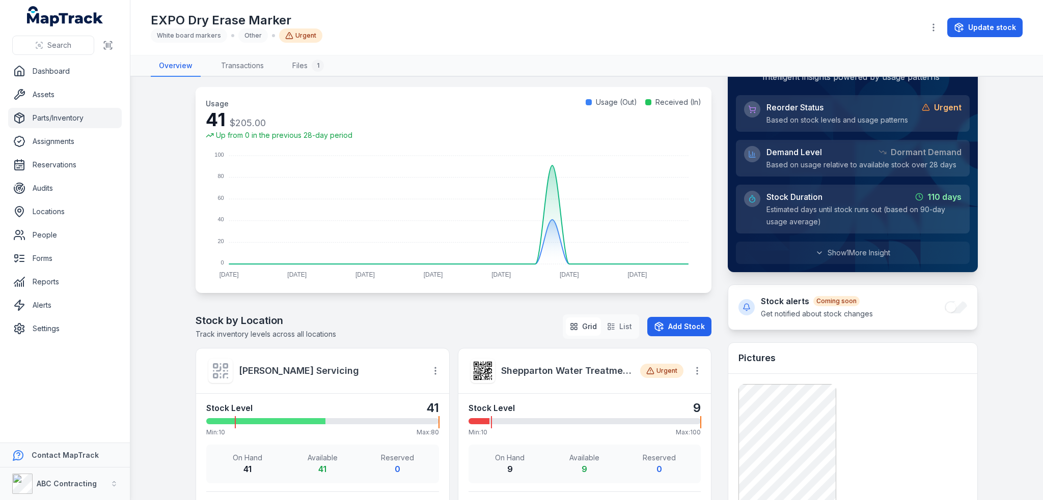 The image size is (1043, 500). Describe the element at coordinates (65, 118) in the screenshot. I see `a: Parts/Inventory` at that location.